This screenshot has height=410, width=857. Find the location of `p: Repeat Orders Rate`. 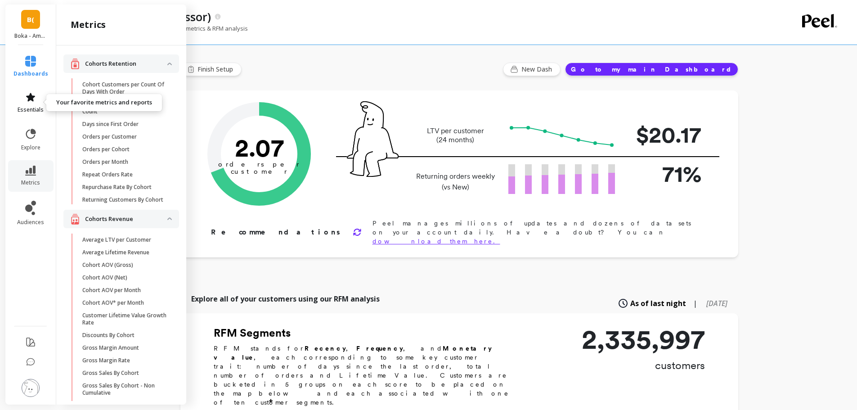

p: Repeat Orders Rate is located at coordinates (107, 175).